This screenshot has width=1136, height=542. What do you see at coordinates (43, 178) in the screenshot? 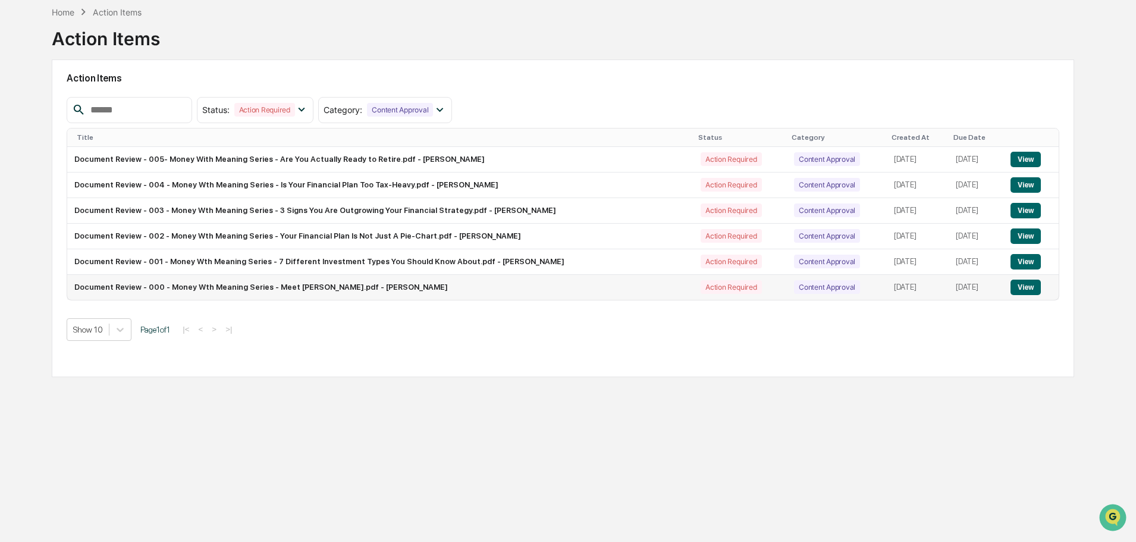
I see `a: 🔎Data Lookup` at bounding box center [43, 178].